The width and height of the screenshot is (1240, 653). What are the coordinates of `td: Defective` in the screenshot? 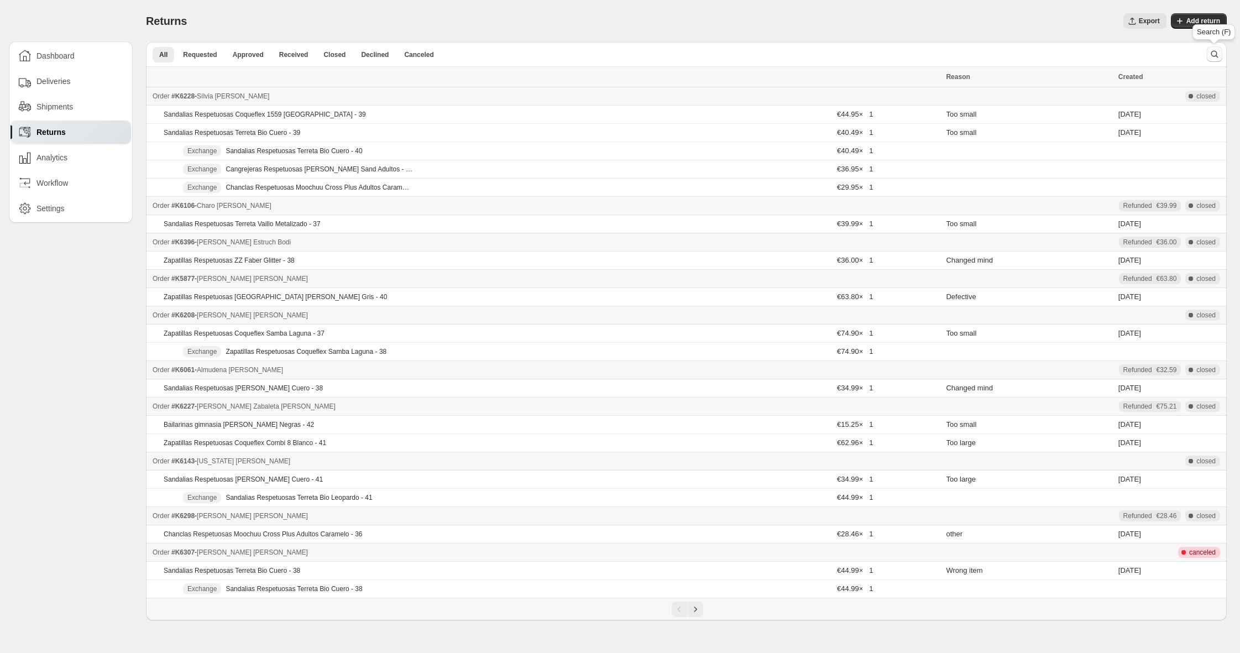 It's located at (1029, 297).